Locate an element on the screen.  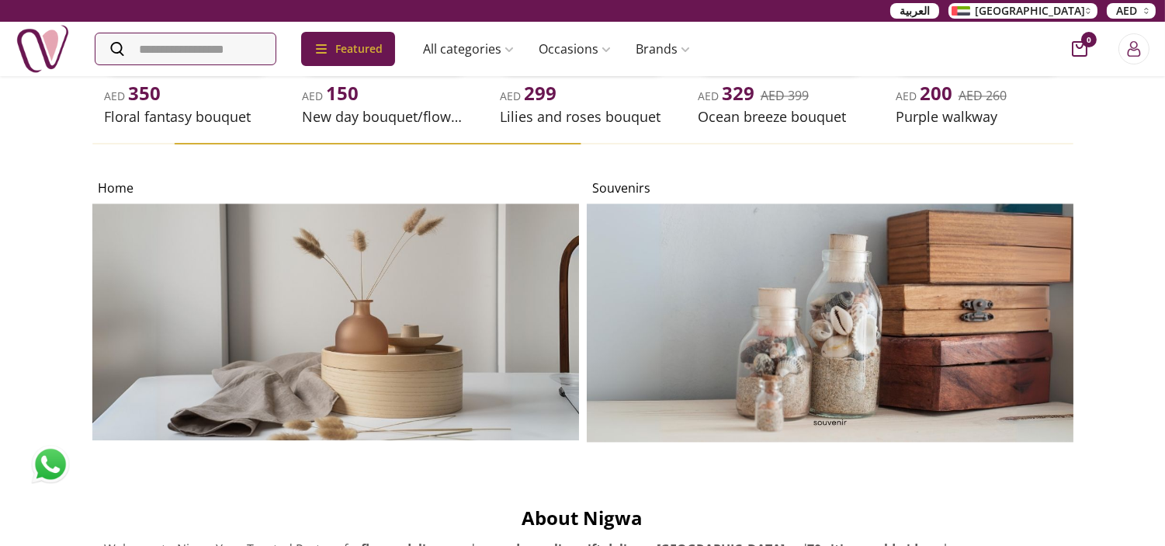
h2: About Nigwa is located at coordinates (583, 518).